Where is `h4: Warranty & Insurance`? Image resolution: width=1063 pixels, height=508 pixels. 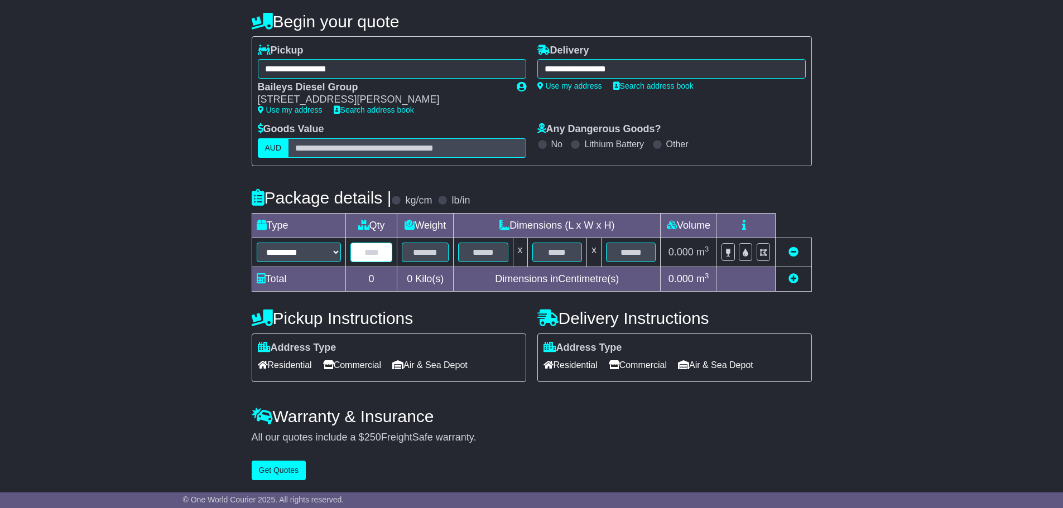
h4: Warranty & Insurance is located at coordinates (532, 416).